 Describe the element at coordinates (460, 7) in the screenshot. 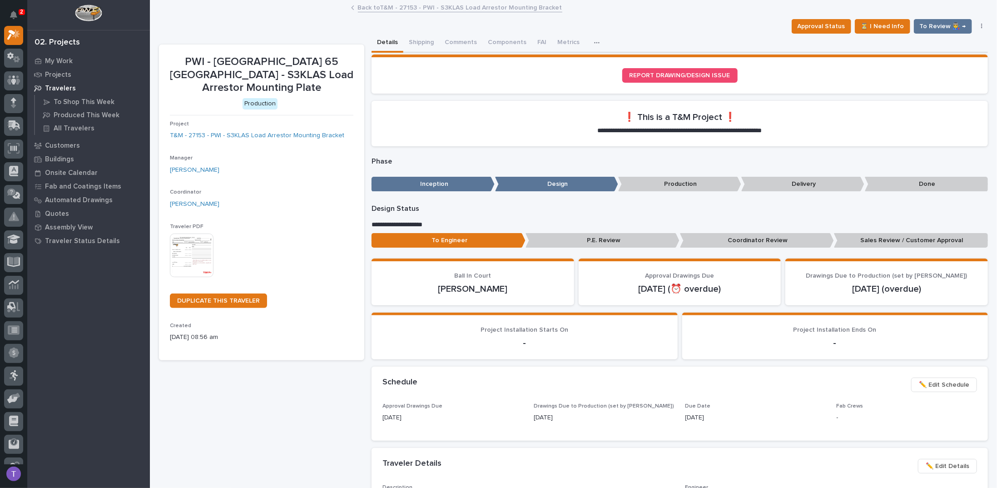

I see `a: Back toT&M - 27153 - PWI - S3KLAS Load Arrestor Mounting Bracket` at that location.